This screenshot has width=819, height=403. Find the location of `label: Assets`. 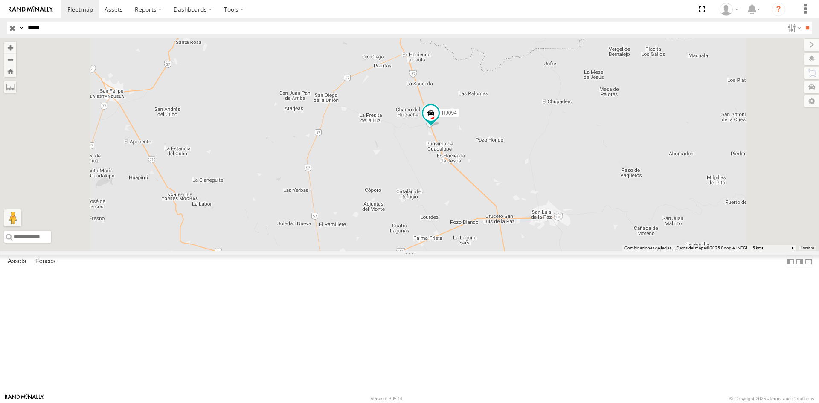

label: Assets is located at coordinates (17, 262).